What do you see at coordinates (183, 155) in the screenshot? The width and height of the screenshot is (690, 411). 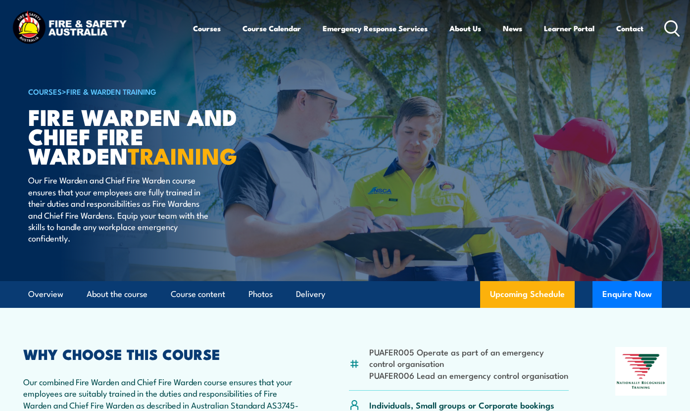 I see `strong: TRAINING` at bounding box center [183, 155].